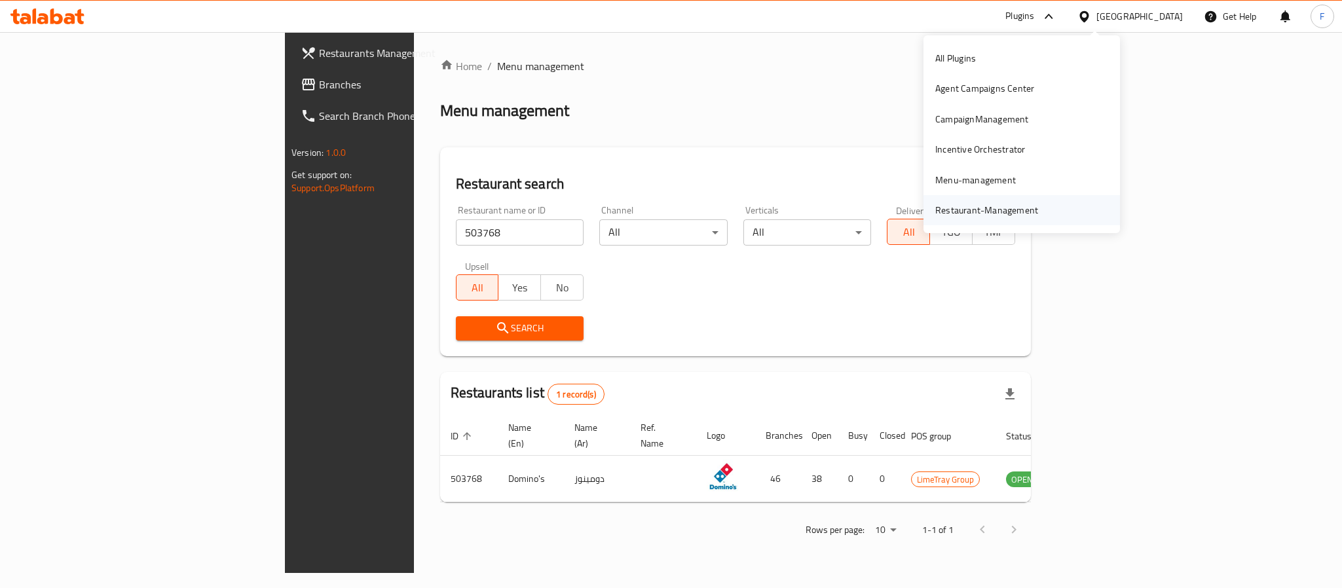 This screenshot has height=588, width=1342. Describe the element at coordinates (527, 394) in the screenshot. I see `h2: Restaurants list` at that location.